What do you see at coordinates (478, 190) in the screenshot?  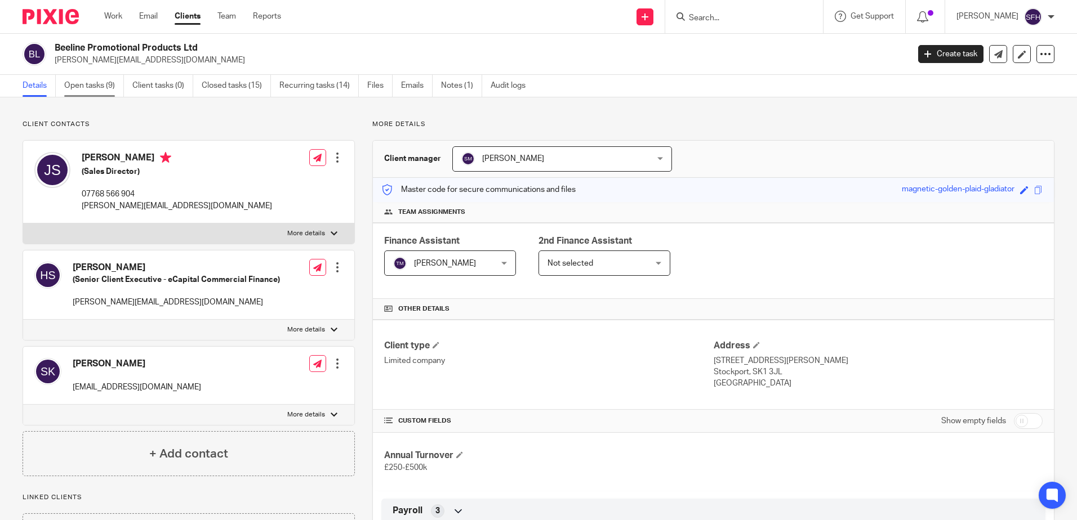 I see `p: Master code for secure communications and files` at bounding box center [478, 190].